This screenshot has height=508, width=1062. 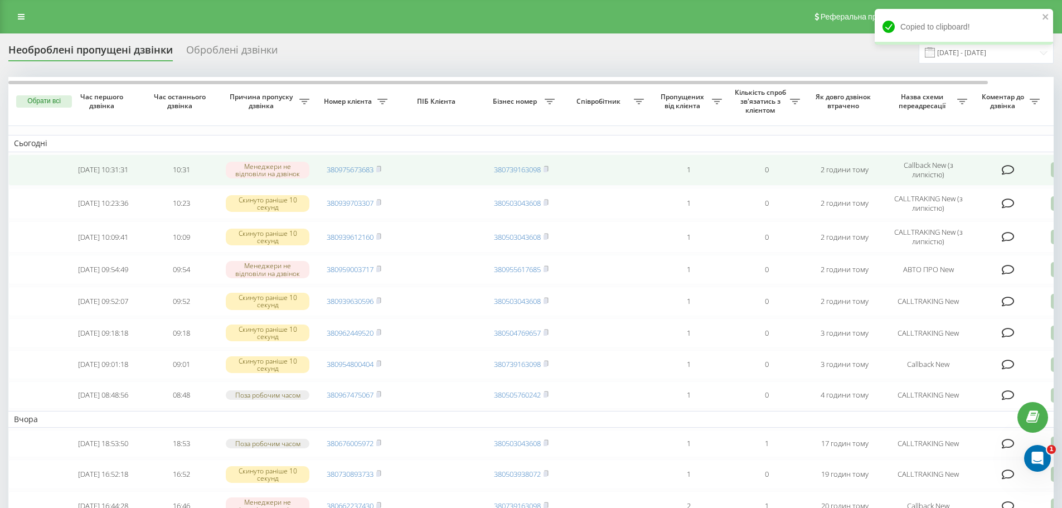 I want to click on div: Оброблені дзвінки, so click(x=232, y=52).